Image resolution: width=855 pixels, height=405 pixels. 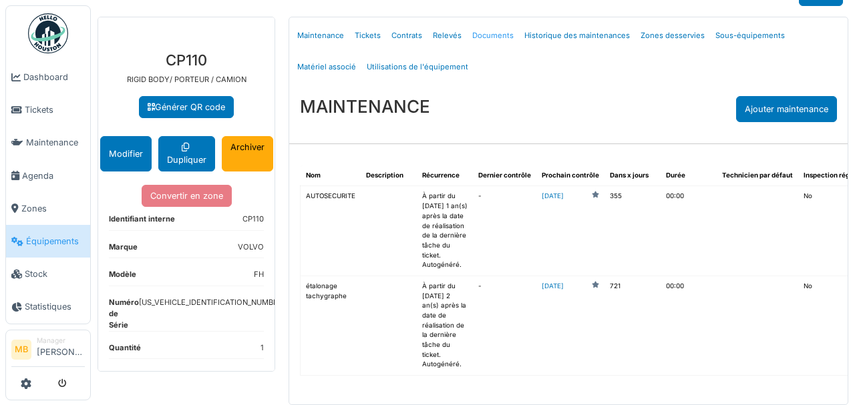 I want to click on a: Agenda, so click(x=48, y=176).